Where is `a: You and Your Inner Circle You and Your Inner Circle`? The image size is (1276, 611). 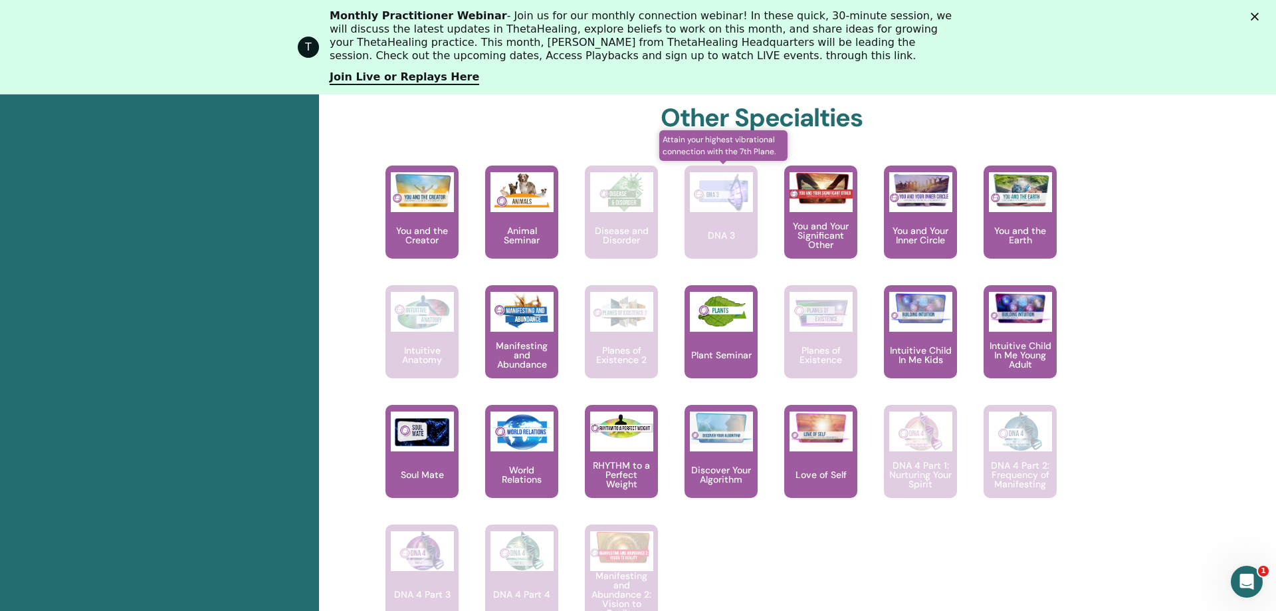 a: You and Your Inner Circle You and Your Inner Circle is located at coordinates (920, 225).